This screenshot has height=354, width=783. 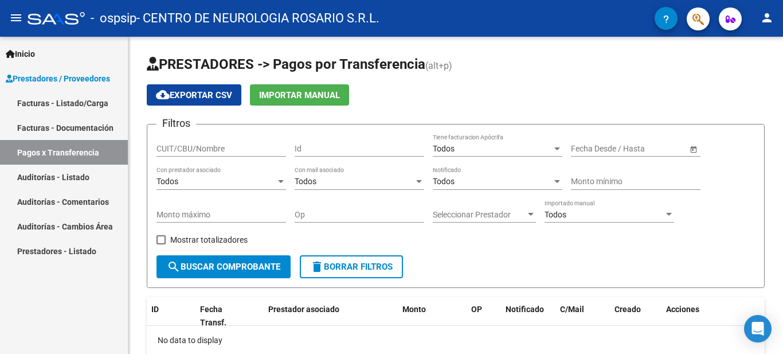 What do you see at coordinates (582, 316) in the screenshot?
I see `datatable-header-cell: C/Mail` at bounding box center [582, 316].